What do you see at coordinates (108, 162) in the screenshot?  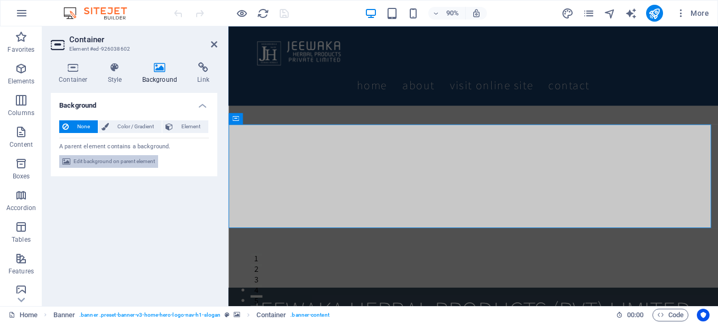 I see `button: Edit background on parent element` at bounding box center [108, 162].